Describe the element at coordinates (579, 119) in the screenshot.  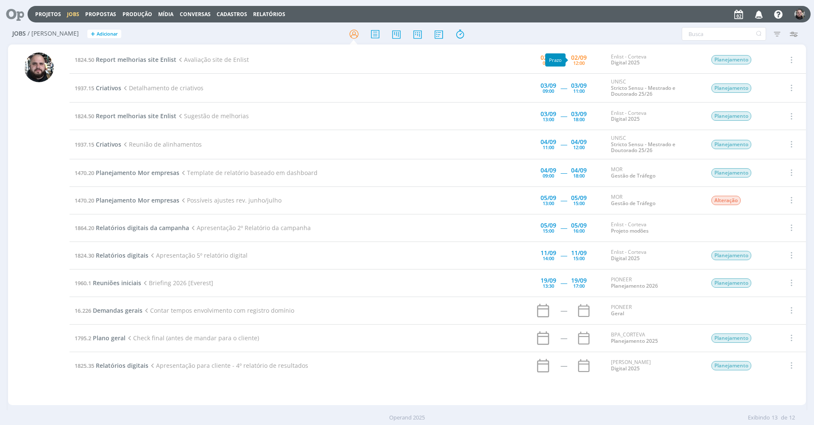
I see `div: 18:00` at that location.